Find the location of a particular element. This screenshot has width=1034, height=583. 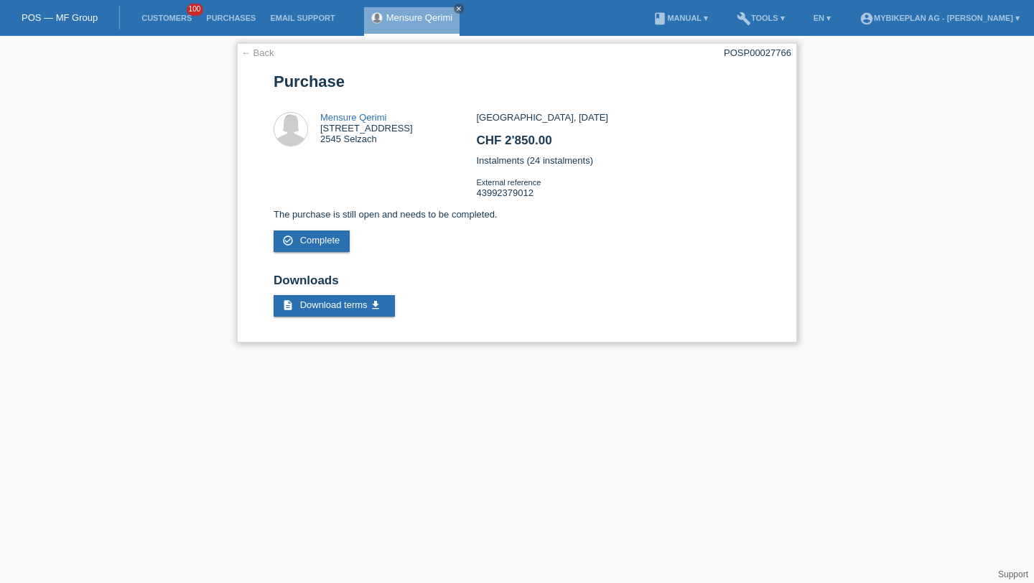

a: check_circle_outline Complete is located at coordinates (312, 241).